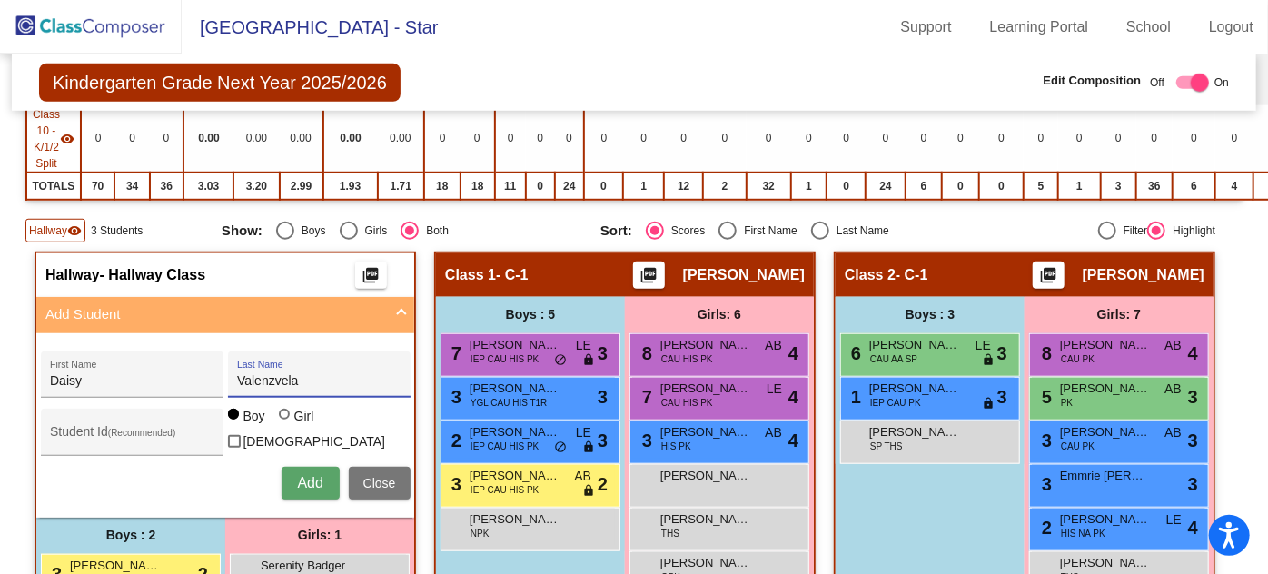 The image size is (1268, 574). I want to click on div: Boy, so click(253, 416).